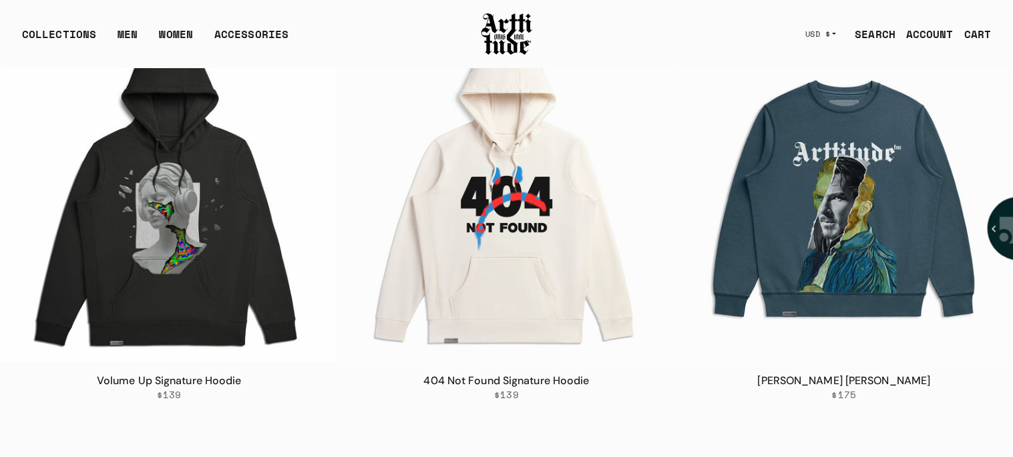 The height and width of the screenshot is (457, 1013). What do you see at coordinates (507, 34) in the screenshot?
I see `img: Arttitude` at bounding box center [507, 34].